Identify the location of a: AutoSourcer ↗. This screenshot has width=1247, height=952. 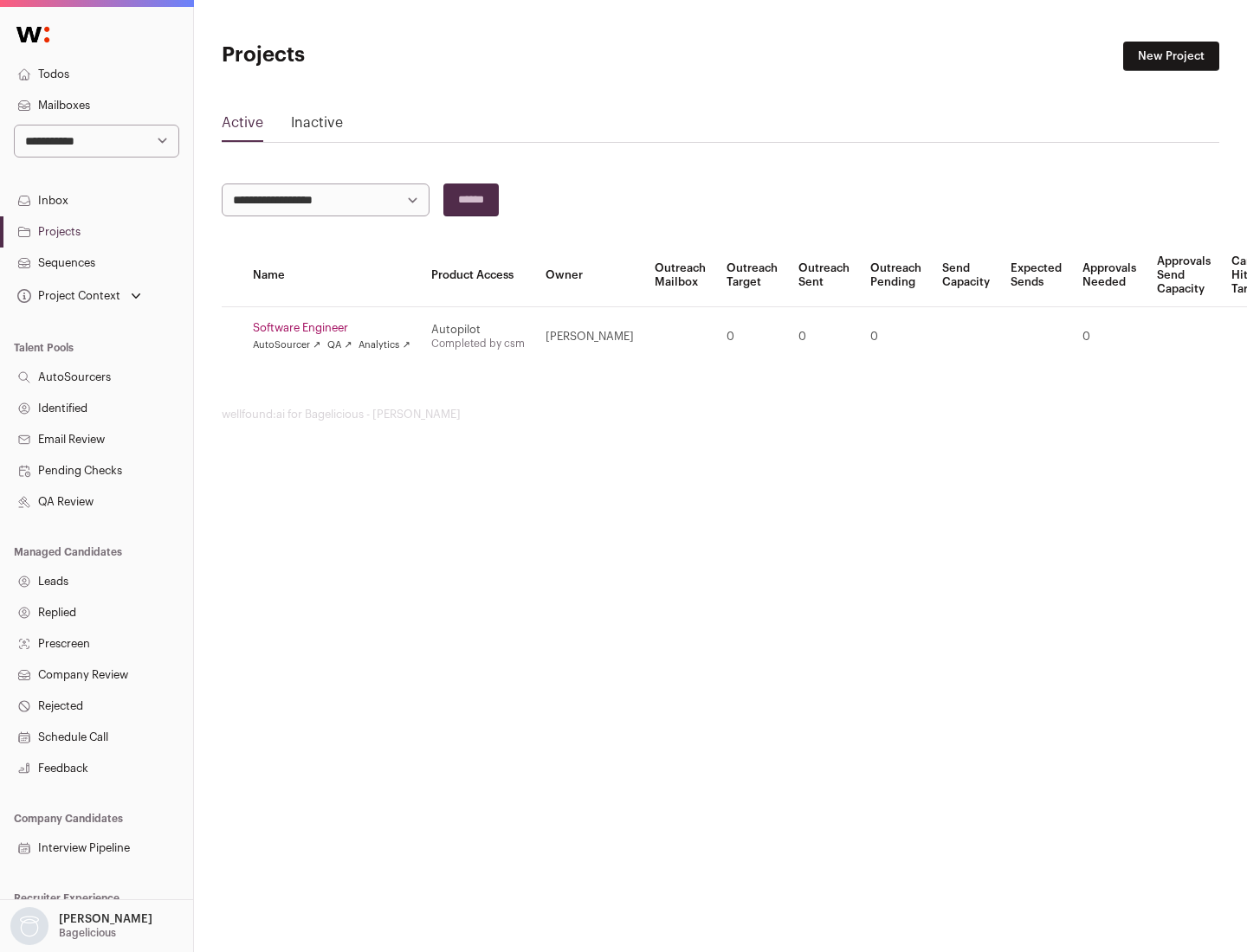
(286, 345).